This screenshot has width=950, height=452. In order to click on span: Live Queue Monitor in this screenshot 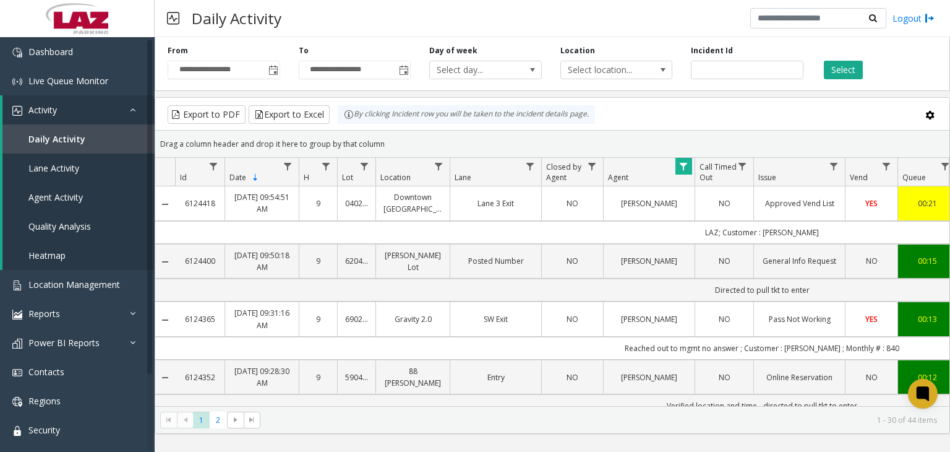, I will do `click(68, 80)`.